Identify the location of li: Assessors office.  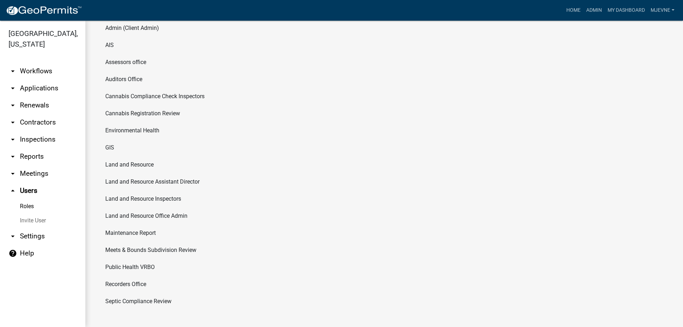
(384, 62).